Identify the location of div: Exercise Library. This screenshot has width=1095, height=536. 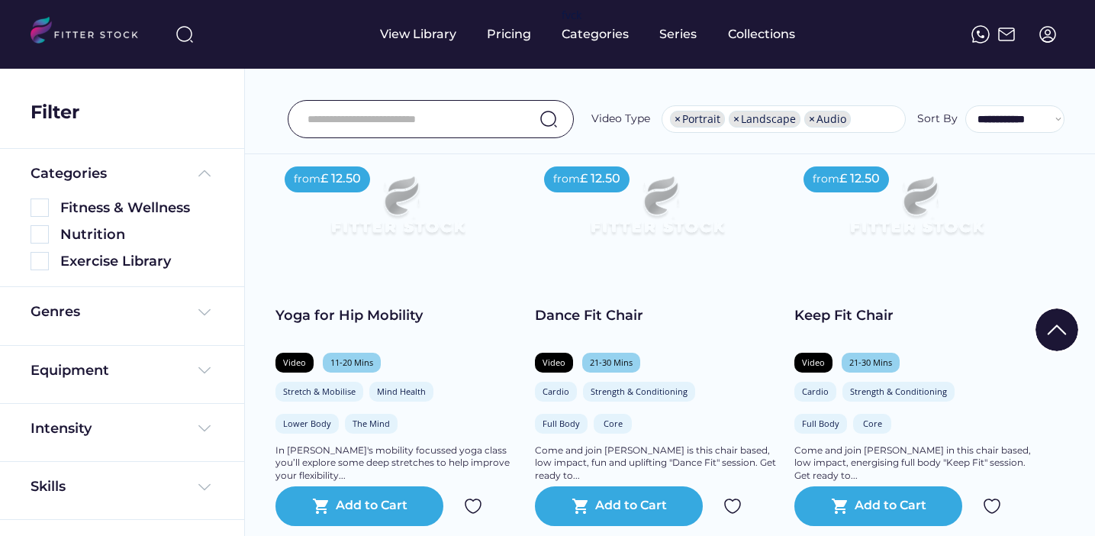
(137, 261).